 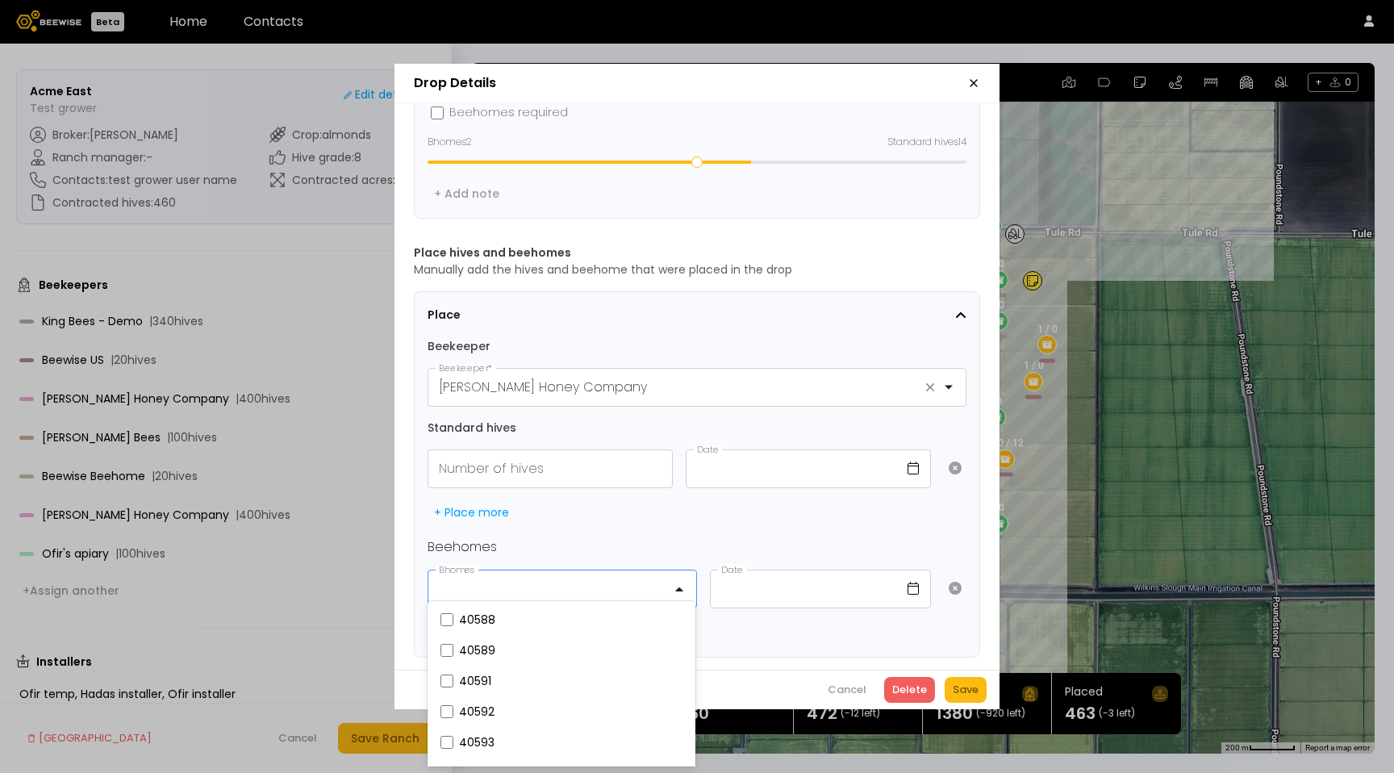 What do you see at coordinates (697, 346) in the screenshot?
I see `h4: Beekeeper` at bounding box center [697, 346].